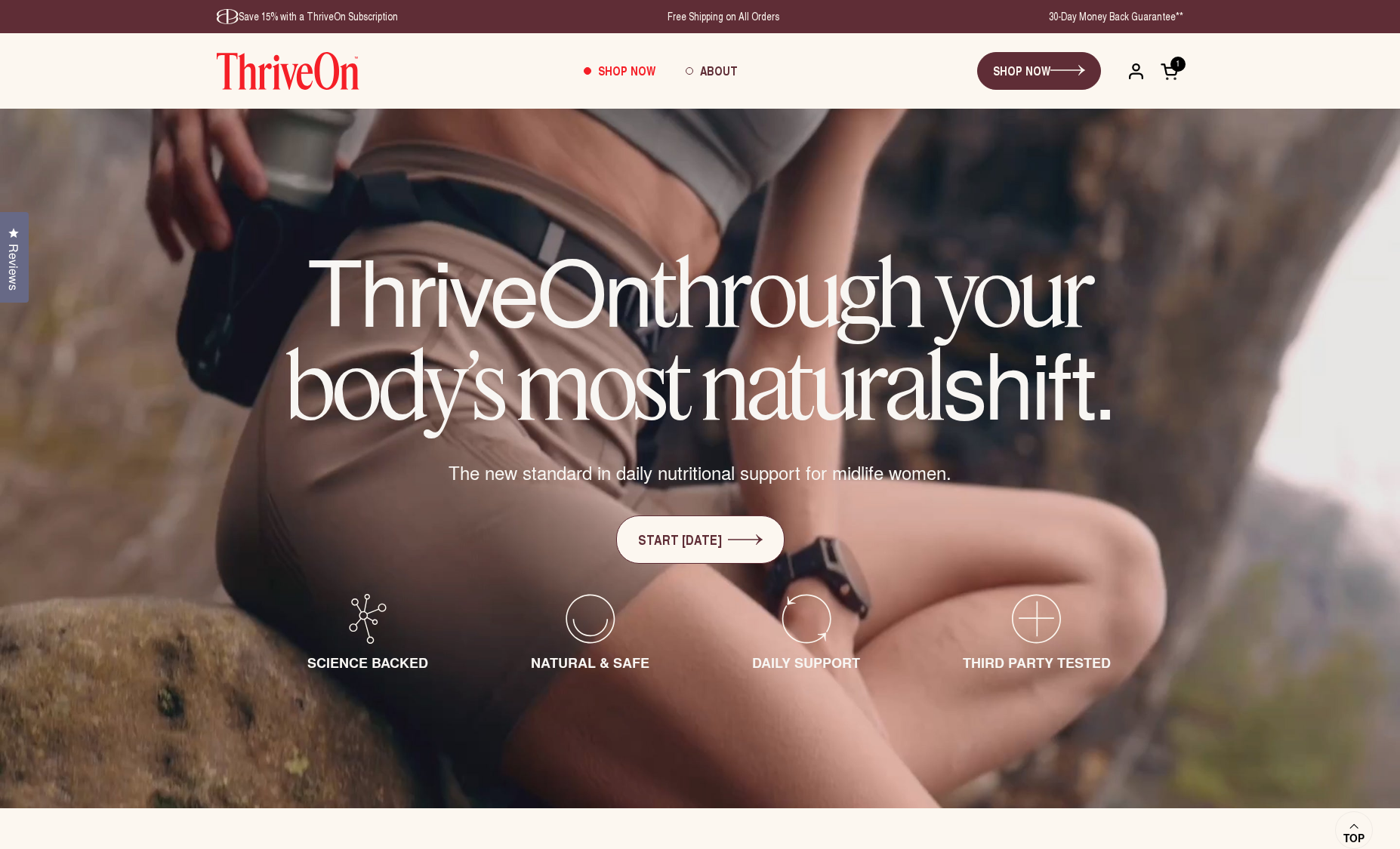 The width and height of the screenshot is (1400, 849). Describe the element at coordinates (619, 71) in the screenshot. I see `a: Shop Now` at that location.